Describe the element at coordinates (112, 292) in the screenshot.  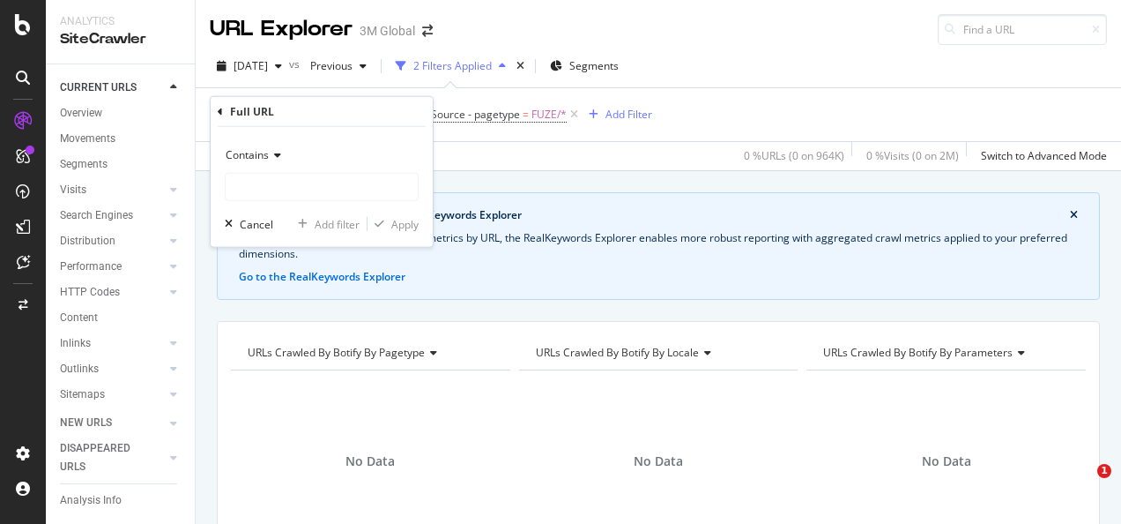
I see `a: HTTP Codes` at that location.